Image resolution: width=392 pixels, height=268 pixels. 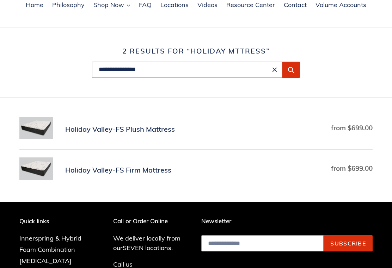 I want to click on p: Quick links, so click(x=56, y=222).